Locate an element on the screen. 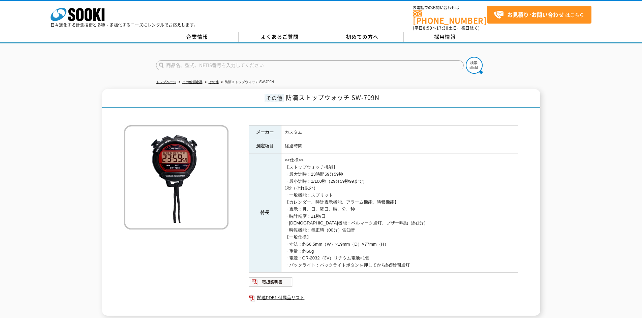  a: 企業情報 is located at coordinates (197, 37).